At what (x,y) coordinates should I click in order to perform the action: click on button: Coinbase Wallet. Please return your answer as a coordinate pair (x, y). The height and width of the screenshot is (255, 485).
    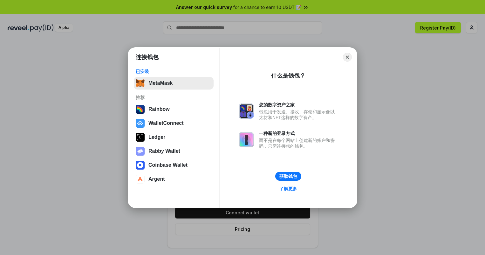
    Looking at the image, I should click on (174, 165).